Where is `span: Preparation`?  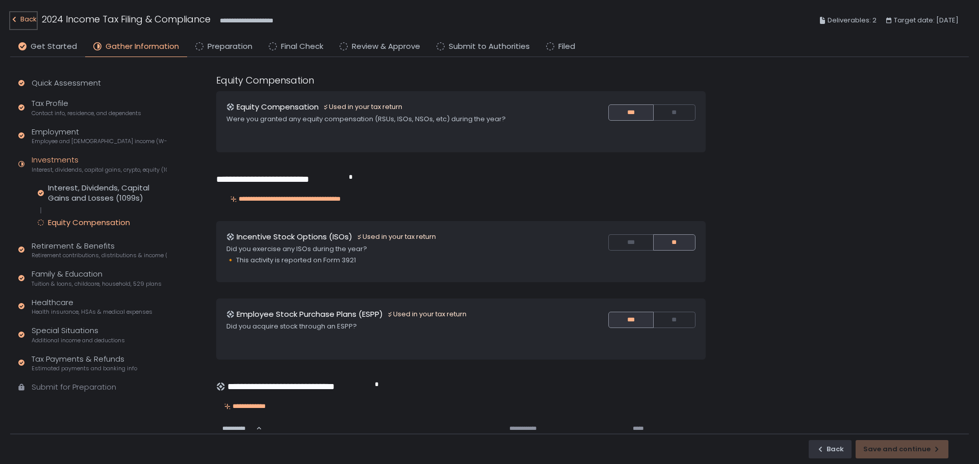 span: Preparation is located at coordinates (230, 46).